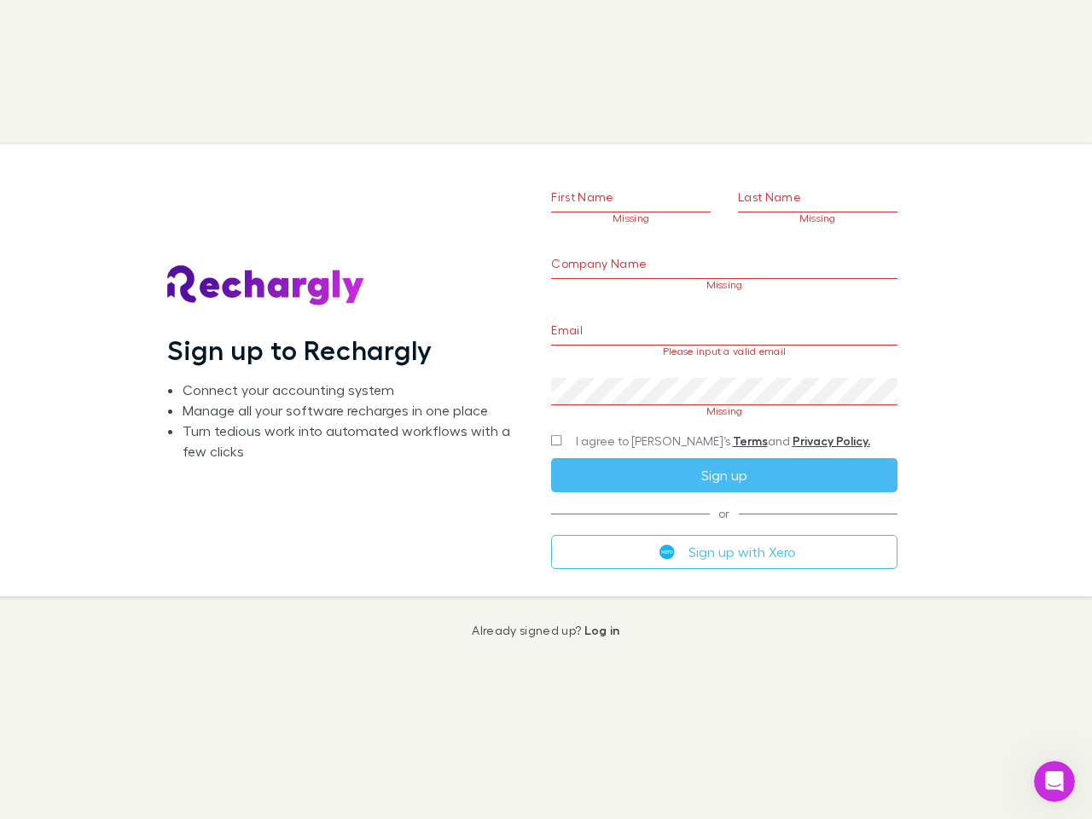  Describe the element at coordinates (545, 630) in the screenshot. I see `p: Already signed up?` at that location.